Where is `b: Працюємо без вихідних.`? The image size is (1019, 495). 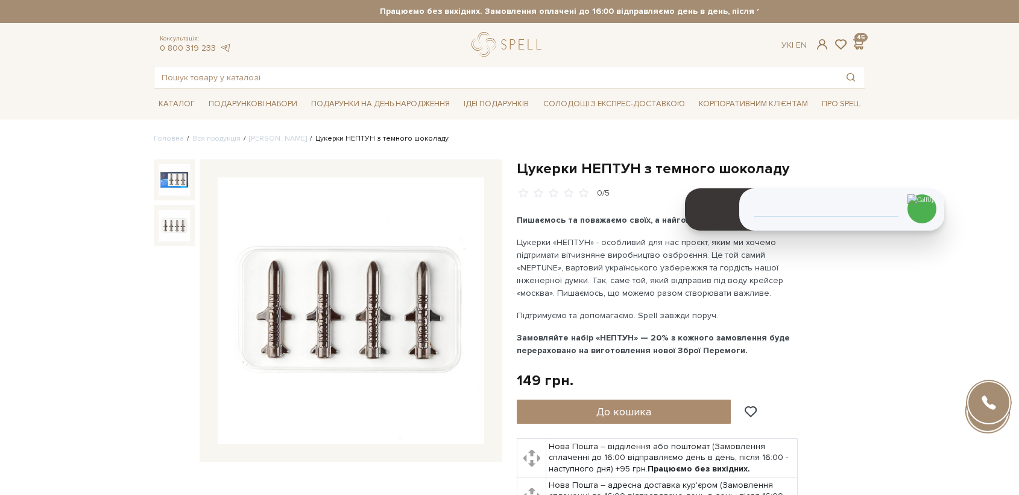
b: Працюємо без вихідних. is located at coordinates (699, 468).